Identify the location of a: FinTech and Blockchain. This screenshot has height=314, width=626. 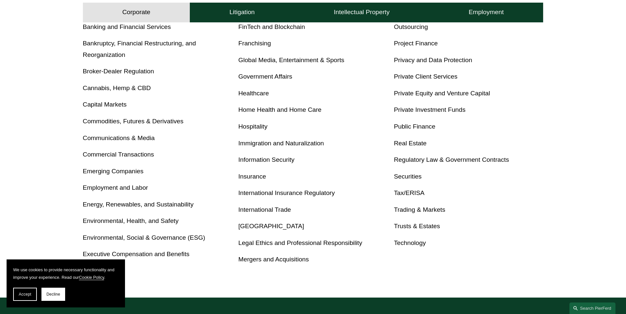
(272, 27).